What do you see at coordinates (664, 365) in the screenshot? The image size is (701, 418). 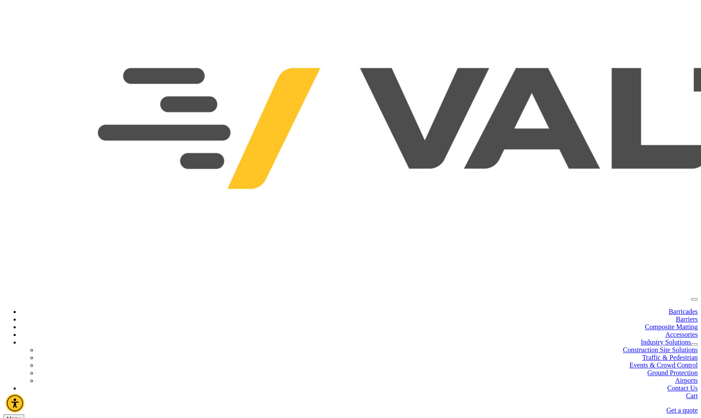 I see `a: Events & Crowd Control` at bounding box center [664, 365].